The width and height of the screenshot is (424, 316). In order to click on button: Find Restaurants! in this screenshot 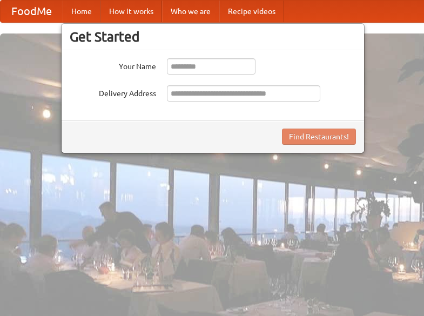, I will do `click(318, 137)`.